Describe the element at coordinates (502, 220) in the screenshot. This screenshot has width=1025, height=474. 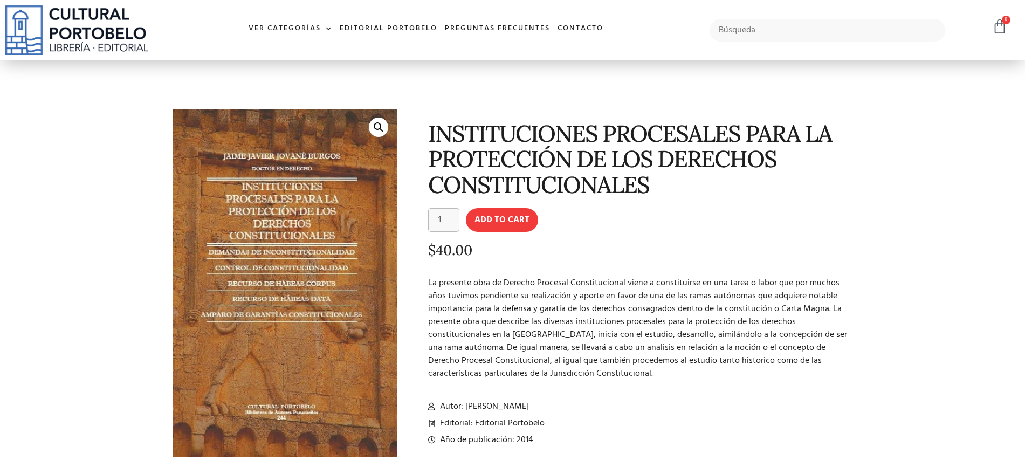
I see `button: Add to cart` at that location.